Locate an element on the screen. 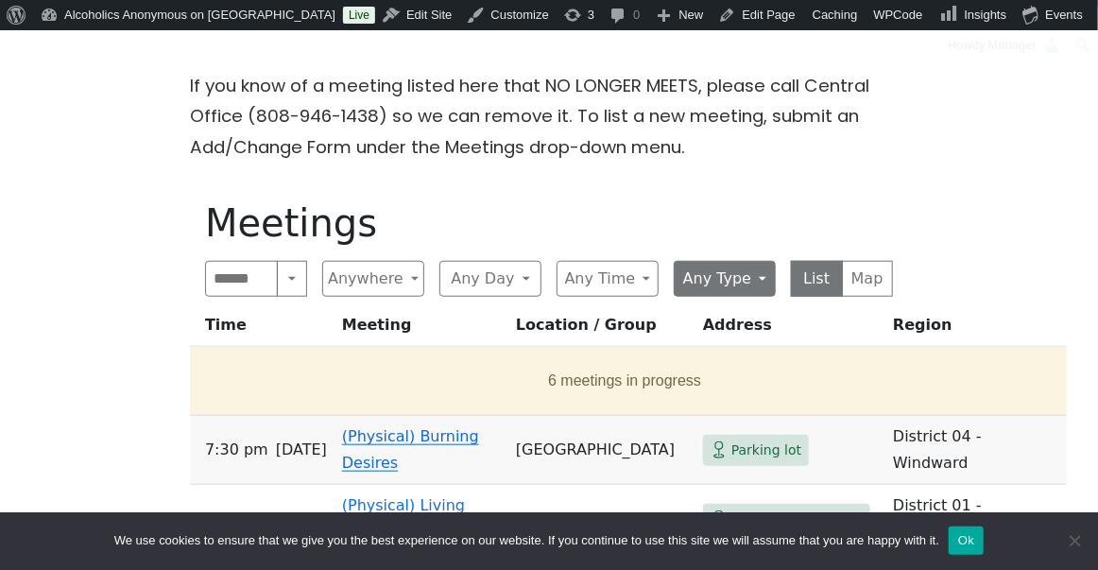 The height and width of the screenshot is (570, 1098). th: Location / Group is located at coordinates (602, 329).